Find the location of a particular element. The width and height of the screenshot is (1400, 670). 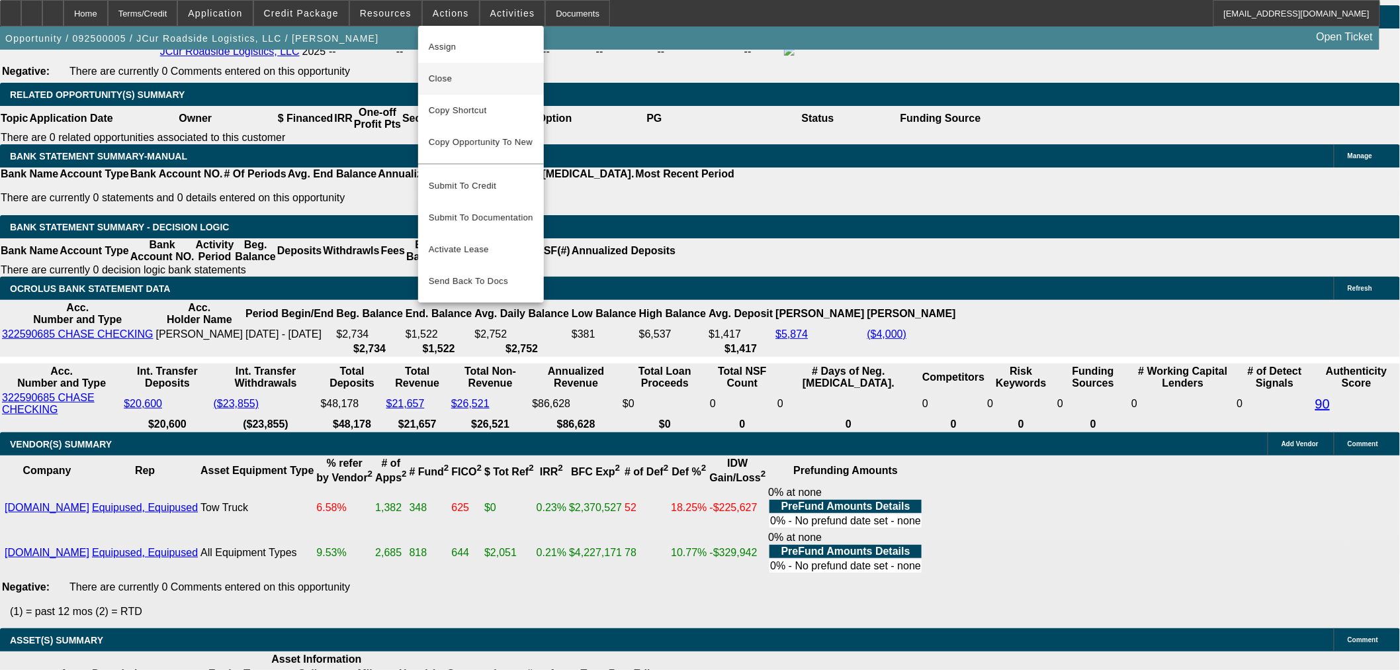

span: Submit To Credit is located at coordinates (481, 186).